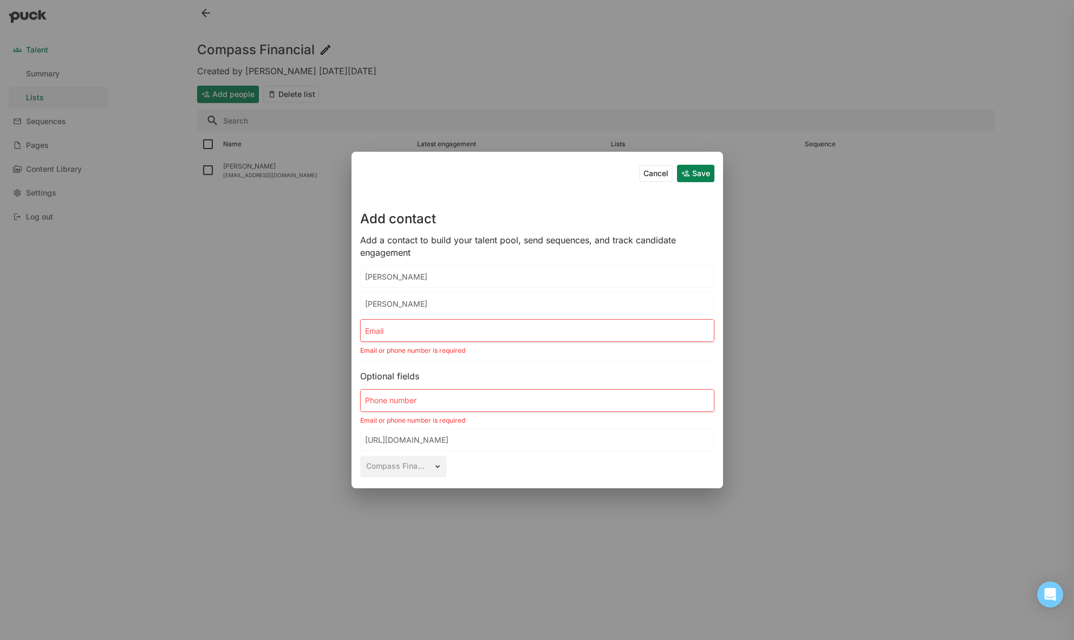 This screenshot has width=1074, height=640. What do you see at coordinates (537, 246) in the screenshot?
I see `div: Add a contact to build your talent pool, send sequences, and track candidate engagement` at bounding box center [537, 246].